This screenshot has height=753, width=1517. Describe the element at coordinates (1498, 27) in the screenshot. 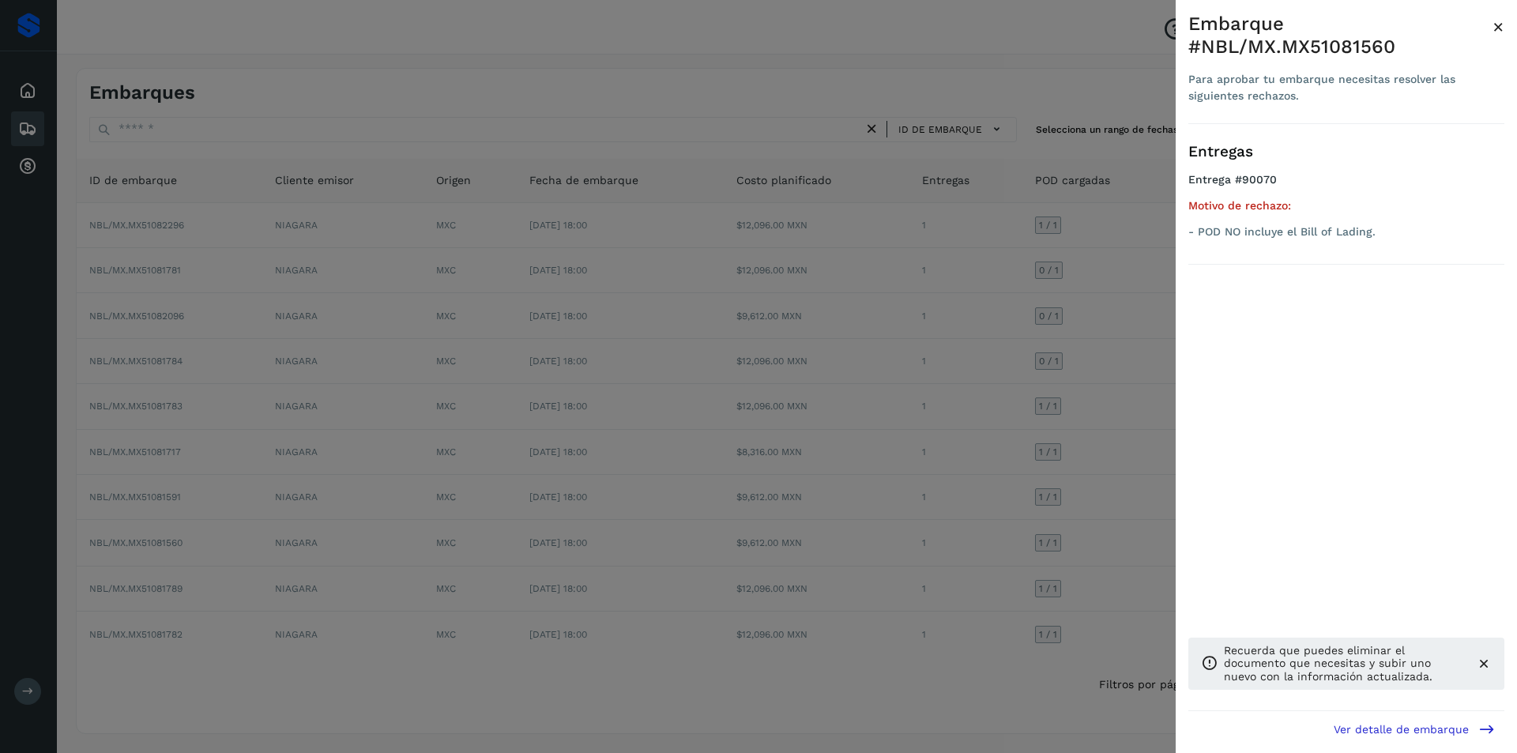

I see `button: Close` at that location.